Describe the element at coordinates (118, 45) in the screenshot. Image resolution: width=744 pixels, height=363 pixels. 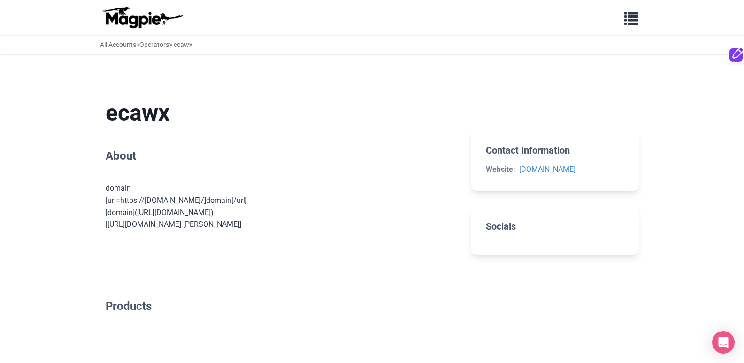
I see `a: All Accounts` at that location.